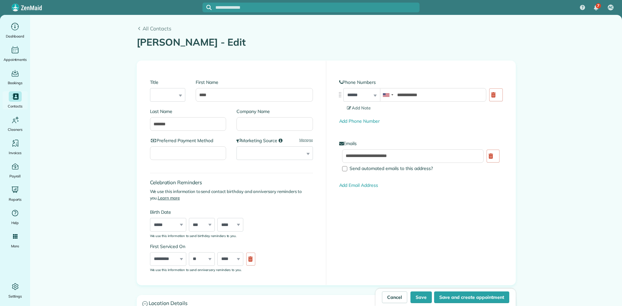  I want to click on span: Send automated emails to this address?, so click(391, 169).